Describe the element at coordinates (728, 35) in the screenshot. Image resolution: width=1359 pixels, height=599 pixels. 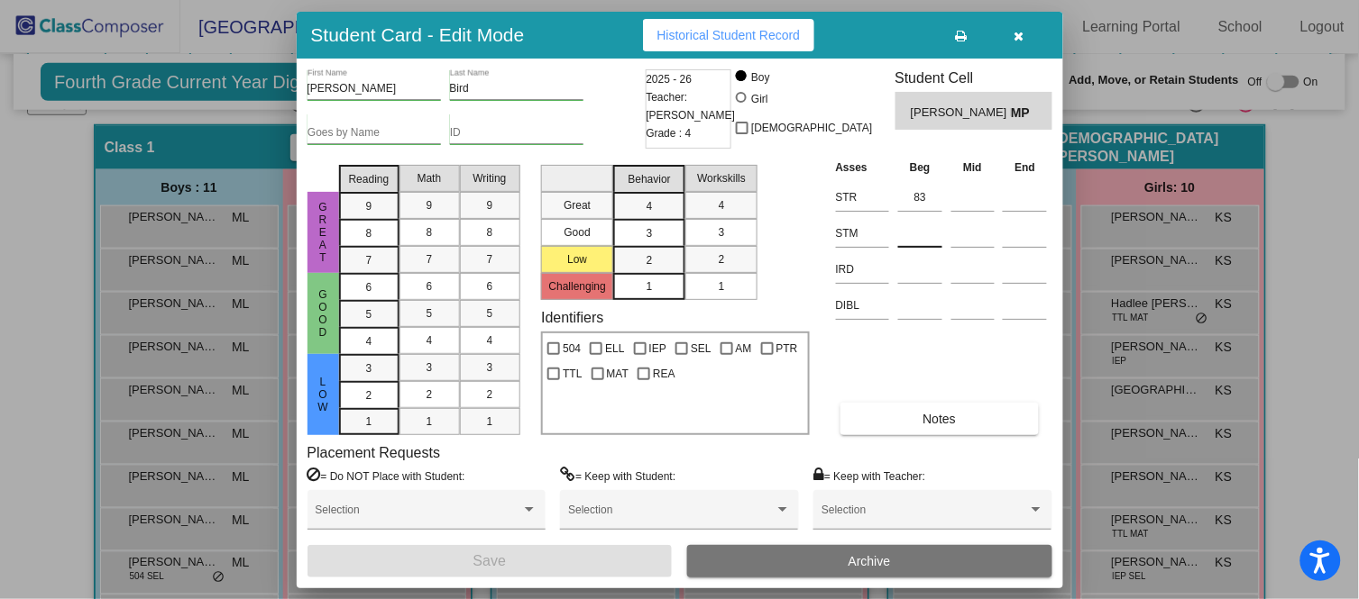
I see `button: Historical Student Record` at that location.